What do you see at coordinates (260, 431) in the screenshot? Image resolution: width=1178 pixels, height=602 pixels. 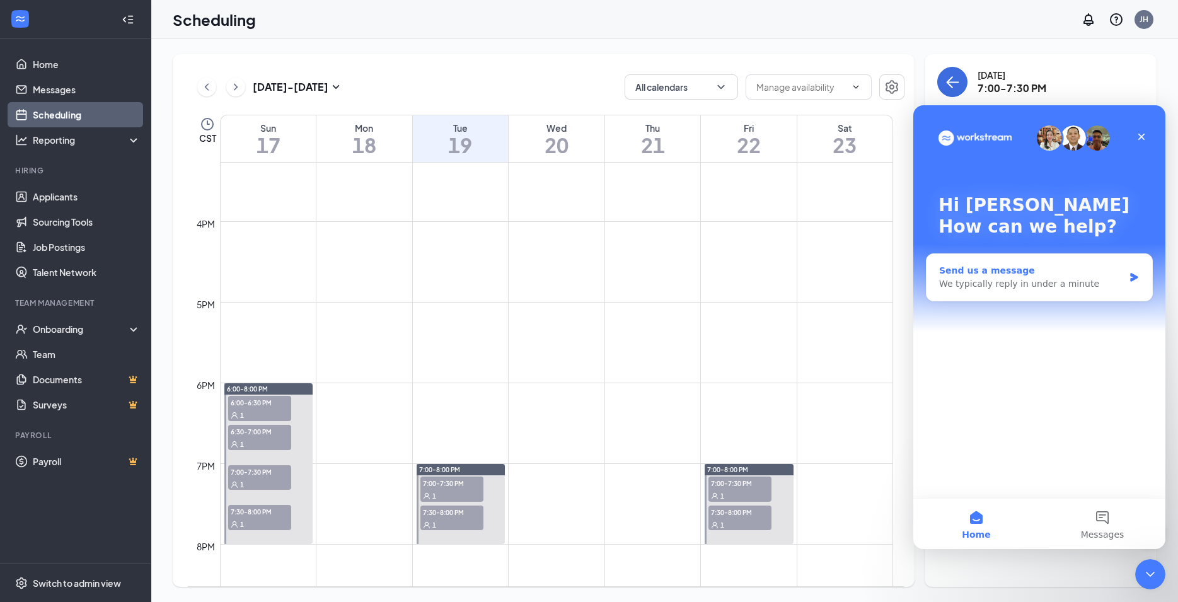 I see `span: 6:30-7:00 PM` at bounding box center [260, 431].